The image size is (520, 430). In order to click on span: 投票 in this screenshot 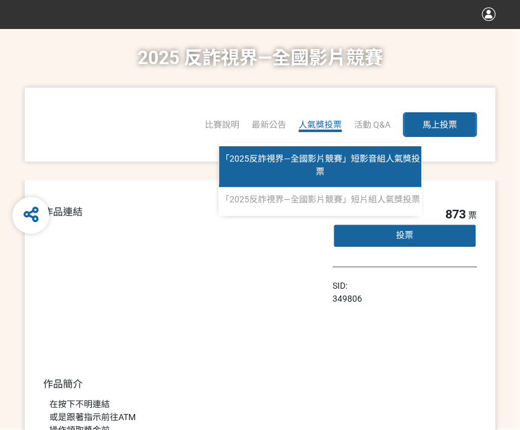, I will do `click(404, 235)`.